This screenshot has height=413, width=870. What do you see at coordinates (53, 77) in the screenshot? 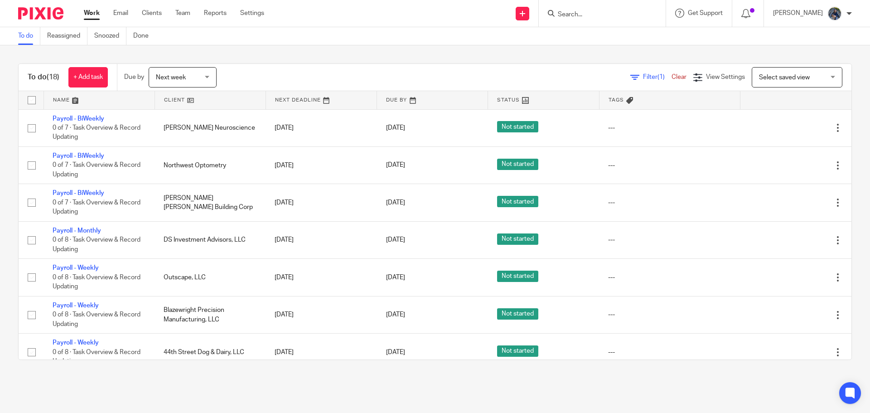
I see `span: (18)` at bounding box center [53, 77].